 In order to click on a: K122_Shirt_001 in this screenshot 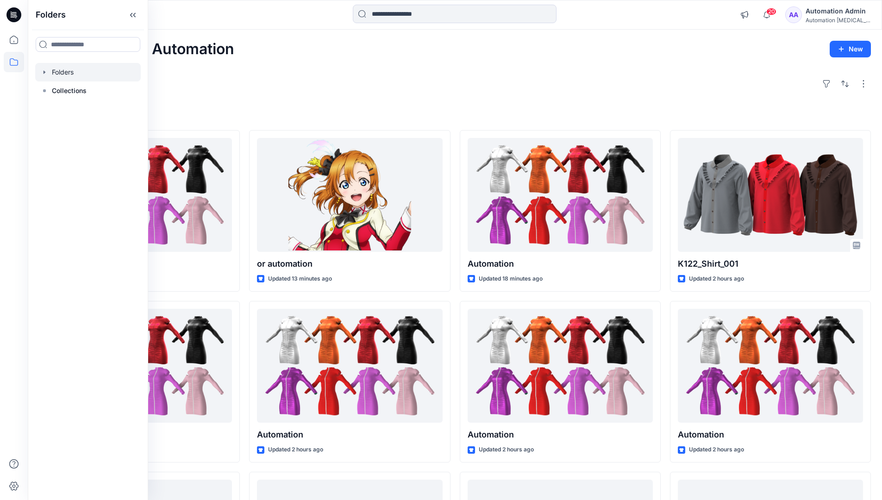, I will do `click(770, 195)`.